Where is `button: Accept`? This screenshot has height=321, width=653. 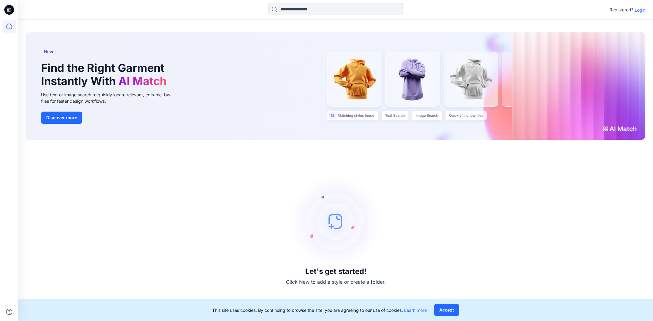 button: Accept is located at coordinates (447, 310).